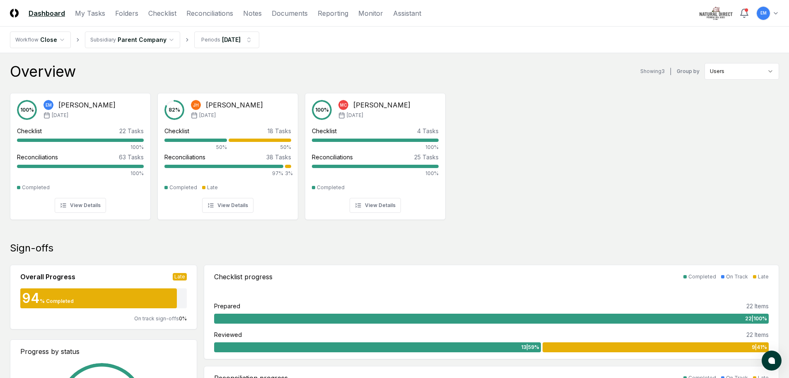  I want to click on img: Natural Direct logo, so click(717, 13).